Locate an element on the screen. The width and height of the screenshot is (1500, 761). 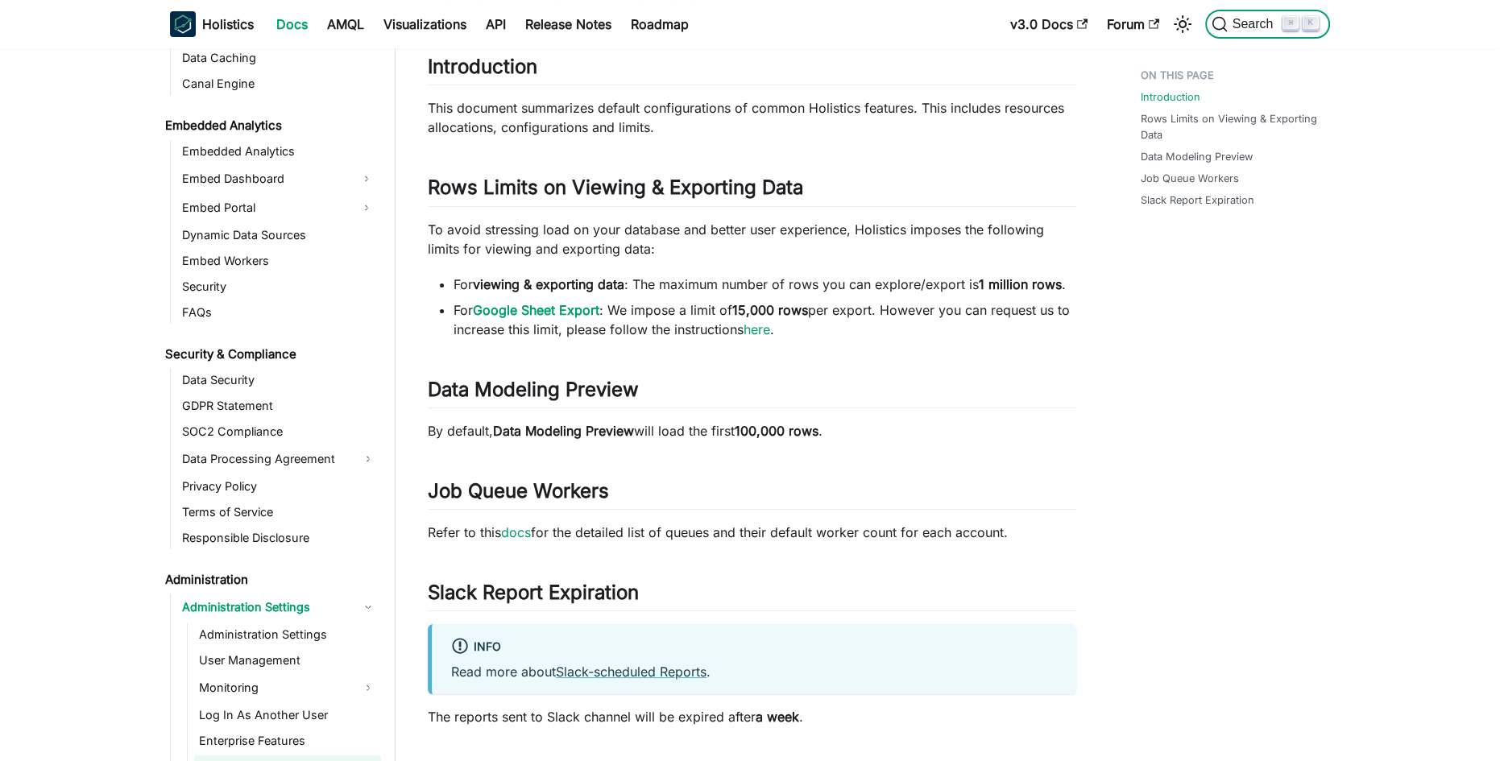
strong: 100,000 rows is located at coordinates (777, 431).